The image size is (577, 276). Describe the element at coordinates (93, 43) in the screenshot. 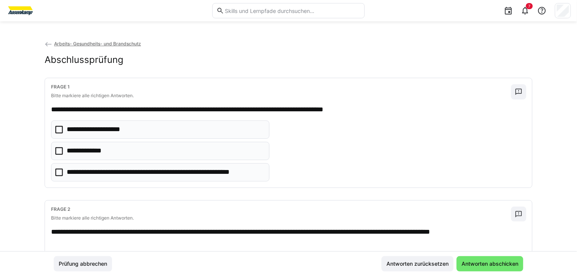

I see `a: Arbeits- Gesundheits- und Brandschutz` at that location.